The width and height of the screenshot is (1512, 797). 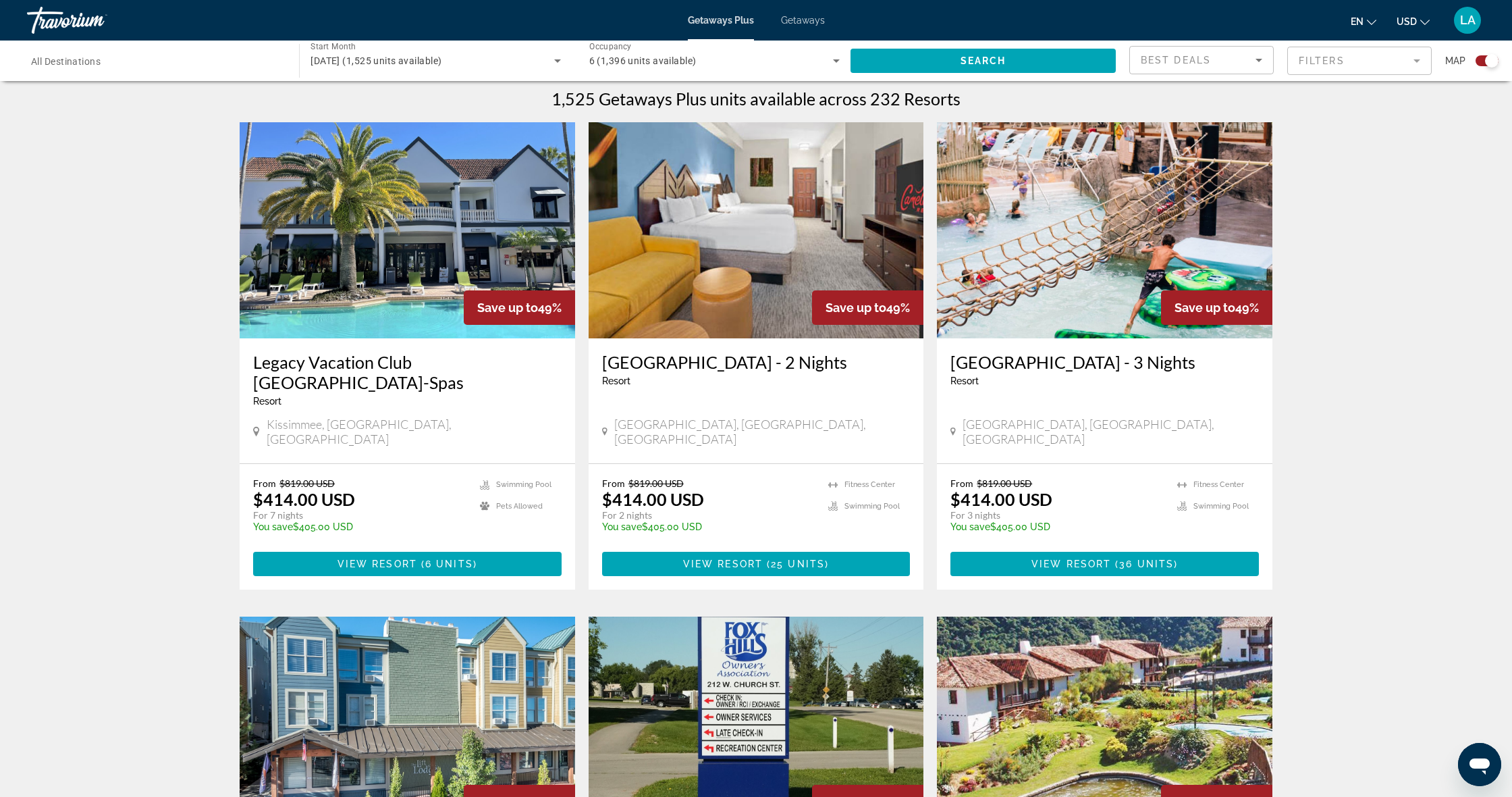 I want to click on p: For 7 nights, so click(x=360, y=515).